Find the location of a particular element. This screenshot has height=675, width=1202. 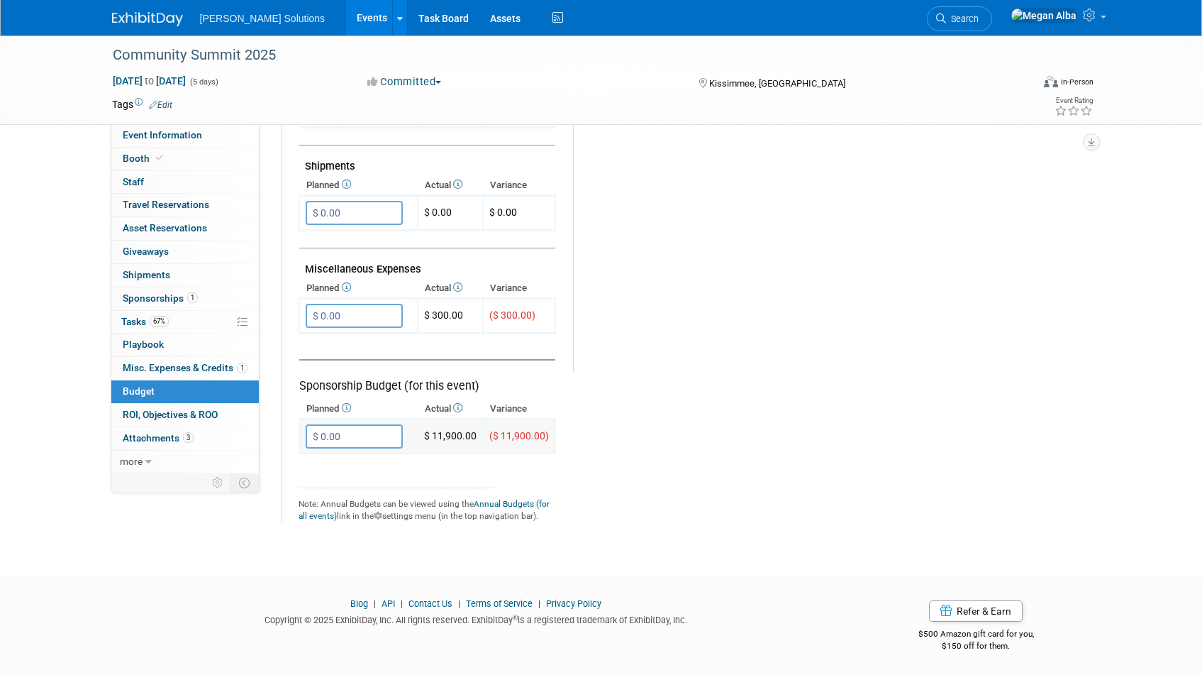

a: Giveaways is located at coordinates (185, 252).